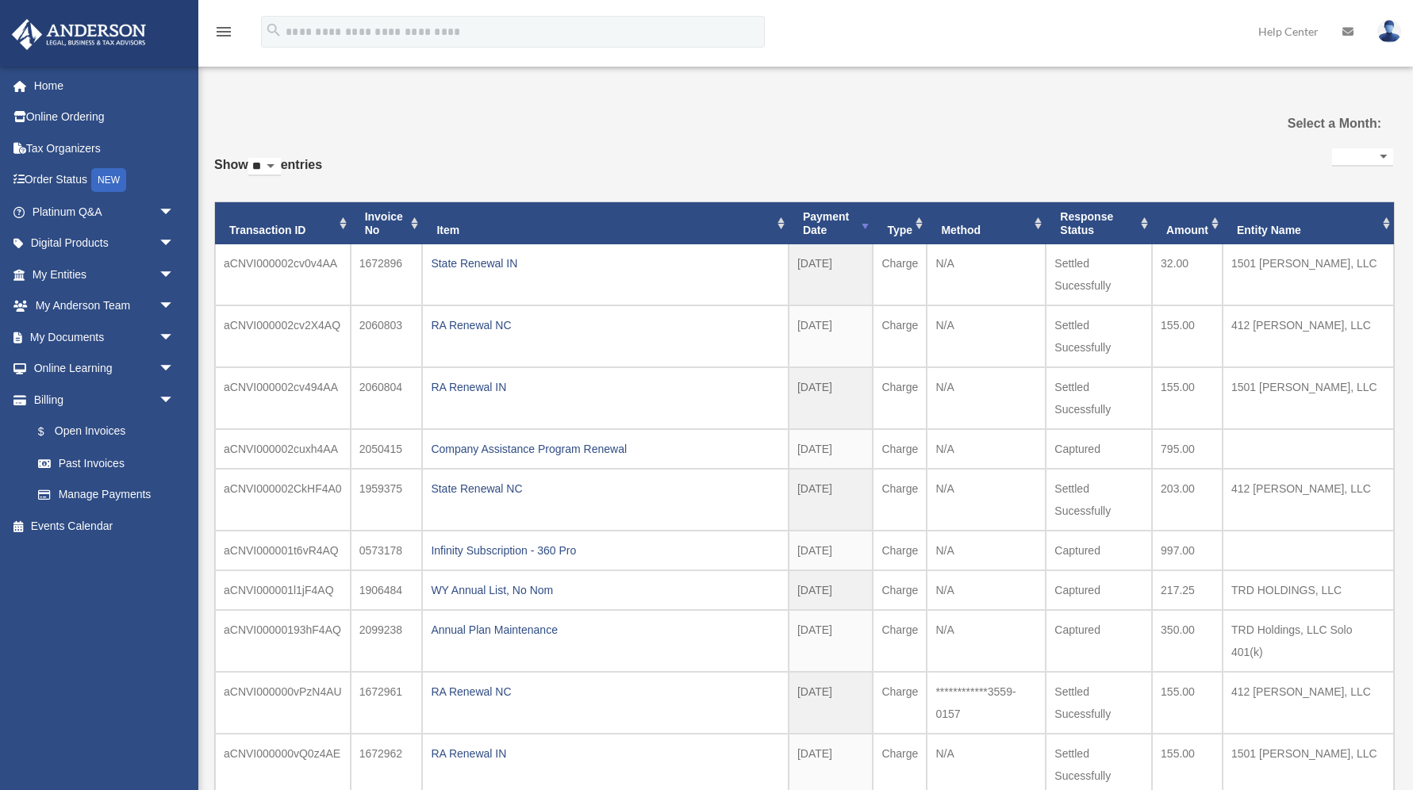 The image size is (1413, 790). I want to click on td: TRD Holdings, LLC Solo 401(k), so click(1309, 641).